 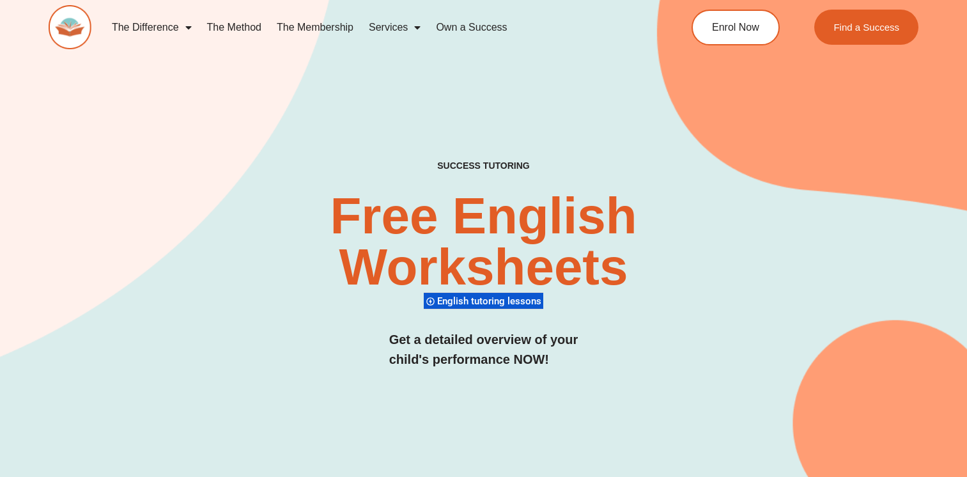 What do you see at coordinates (483, 242) in the screenshot?
I see `h2: Free English Worksheets​` at bounding box center [483, 242].